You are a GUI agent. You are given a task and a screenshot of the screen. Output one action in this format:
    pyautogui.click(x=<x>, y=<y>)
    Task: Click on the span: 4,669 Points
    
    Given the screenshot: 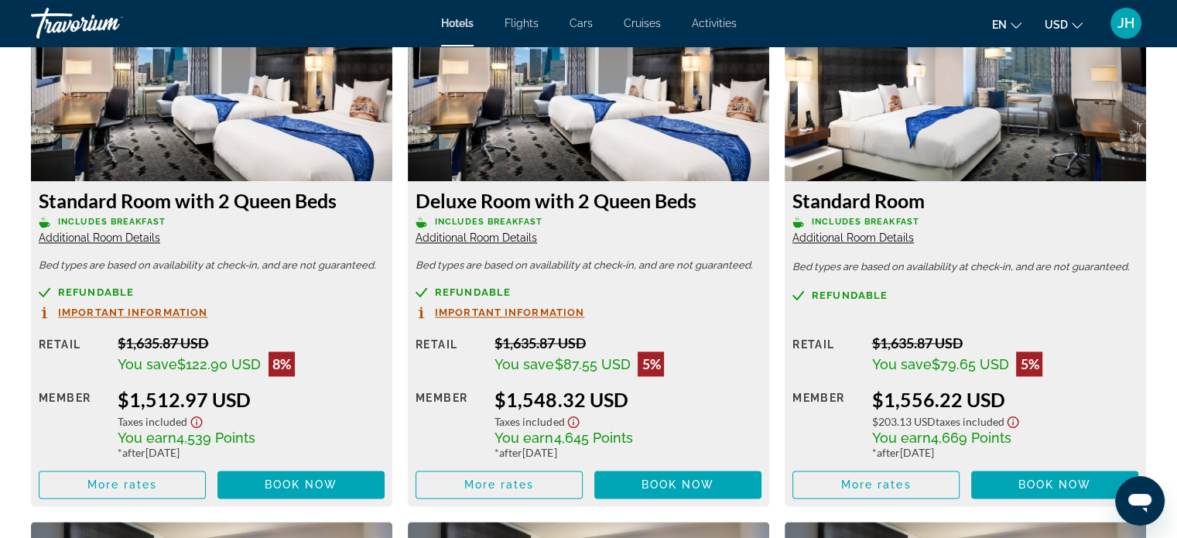 What is the action you would take?
    pyautogui.click(x=971, y=437)
    